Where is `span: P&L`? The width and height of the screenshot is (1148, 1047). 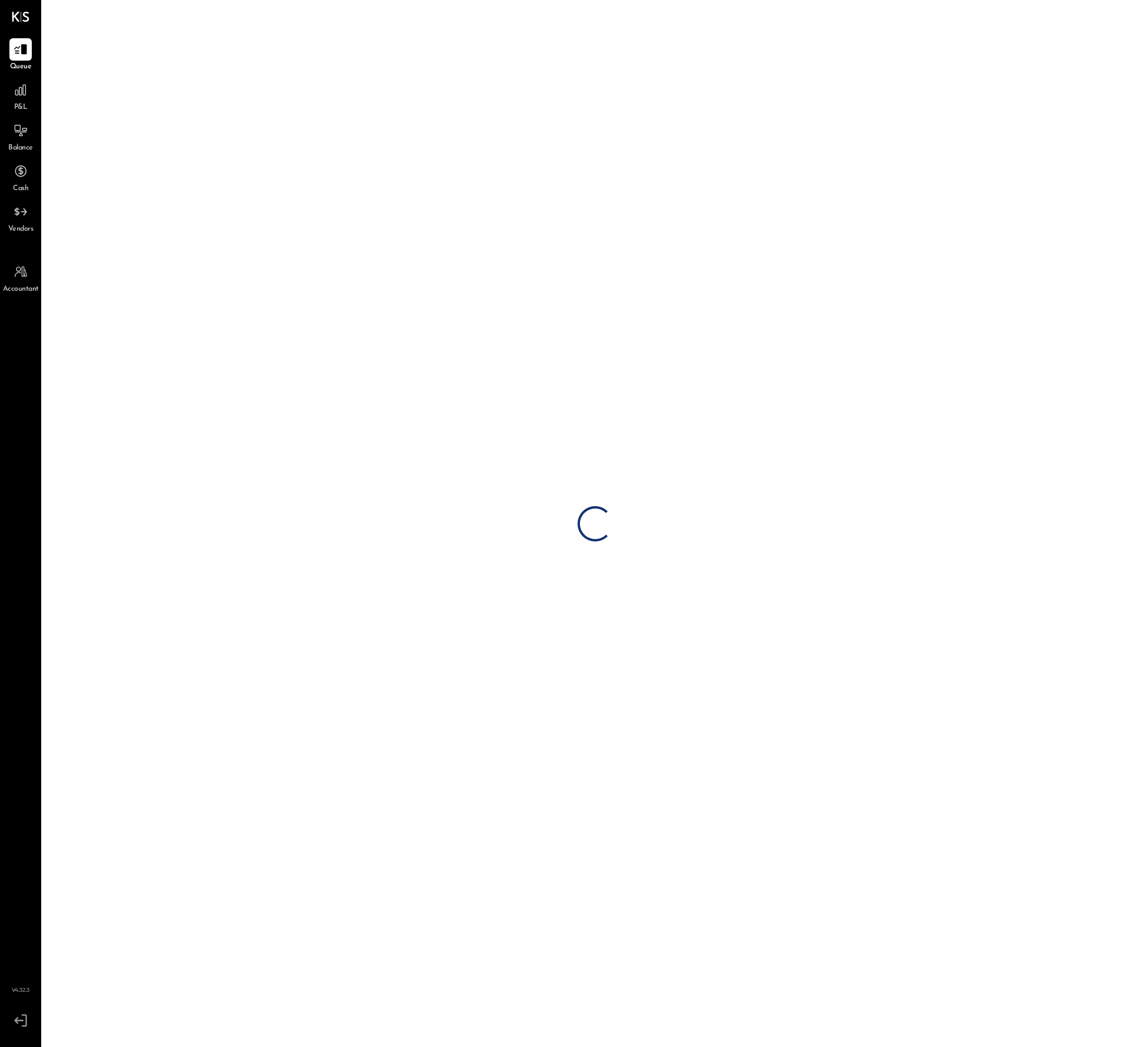
span: P&L is located at coordinates (21, 108).